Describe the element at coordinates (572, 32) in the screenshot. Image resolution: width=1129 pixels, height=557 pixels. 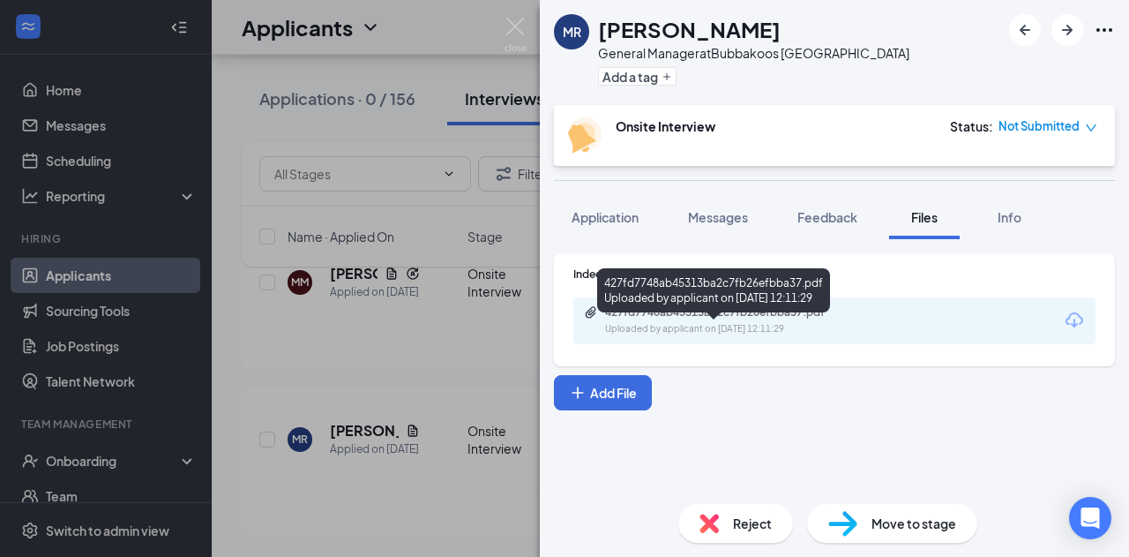
I see `div: MR` at that location.